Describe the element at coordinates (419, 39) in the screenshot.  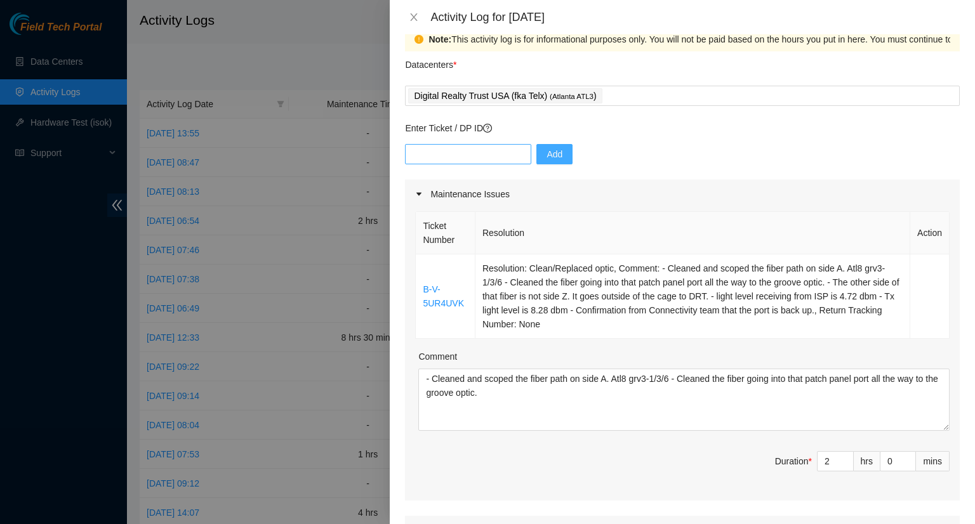
I see `span: exclamation-circle` at that location.